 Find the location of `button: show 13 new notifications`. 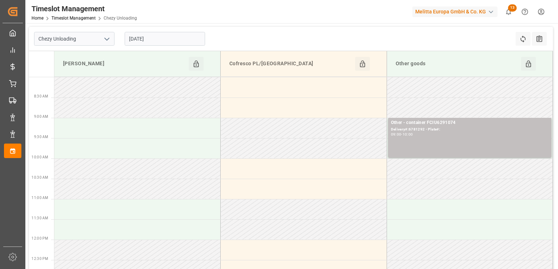

button: show 13 new notifications is located at coordinates (509, 12).